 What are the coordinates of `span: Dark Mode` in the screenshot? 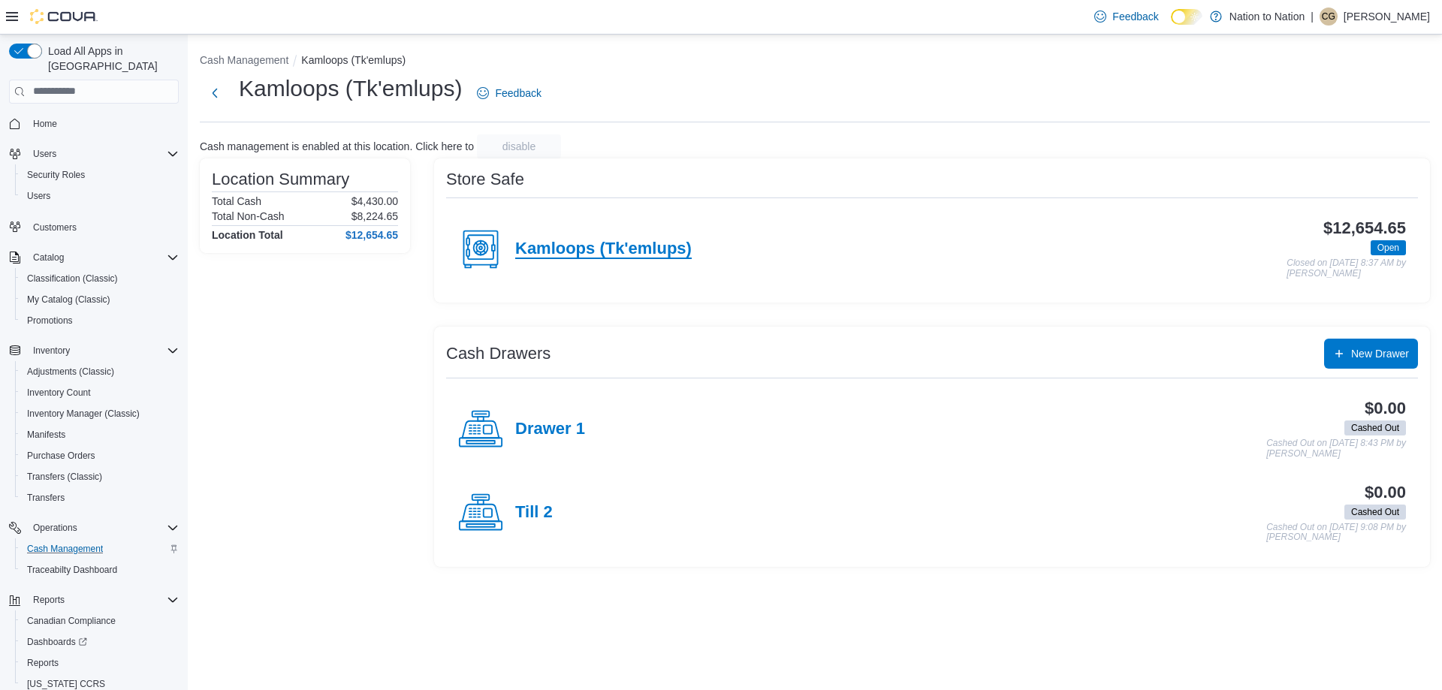 It's located at (1171, 25).